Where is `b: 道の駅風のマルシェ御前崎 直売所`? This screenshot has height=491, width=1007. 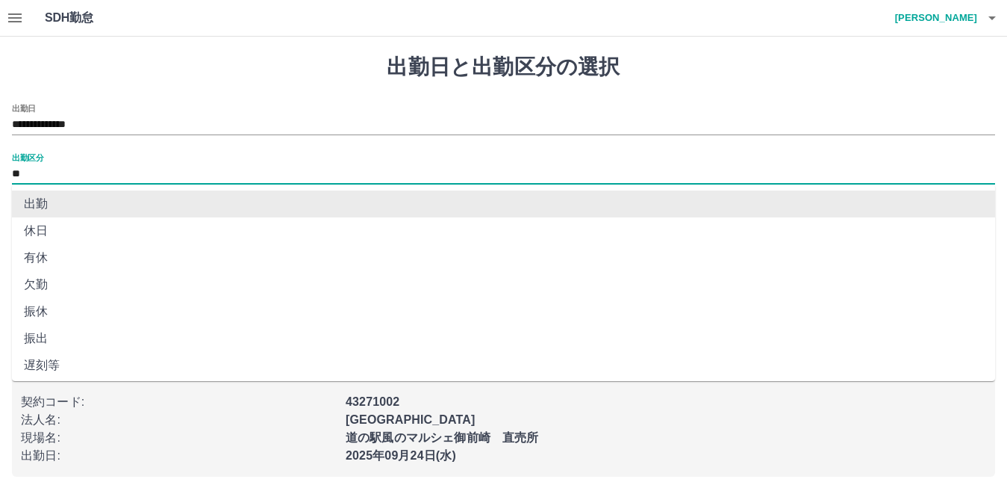
b: 道の駅風のマルシェ御前崎 直売所 is located at coordinates (442, 437).